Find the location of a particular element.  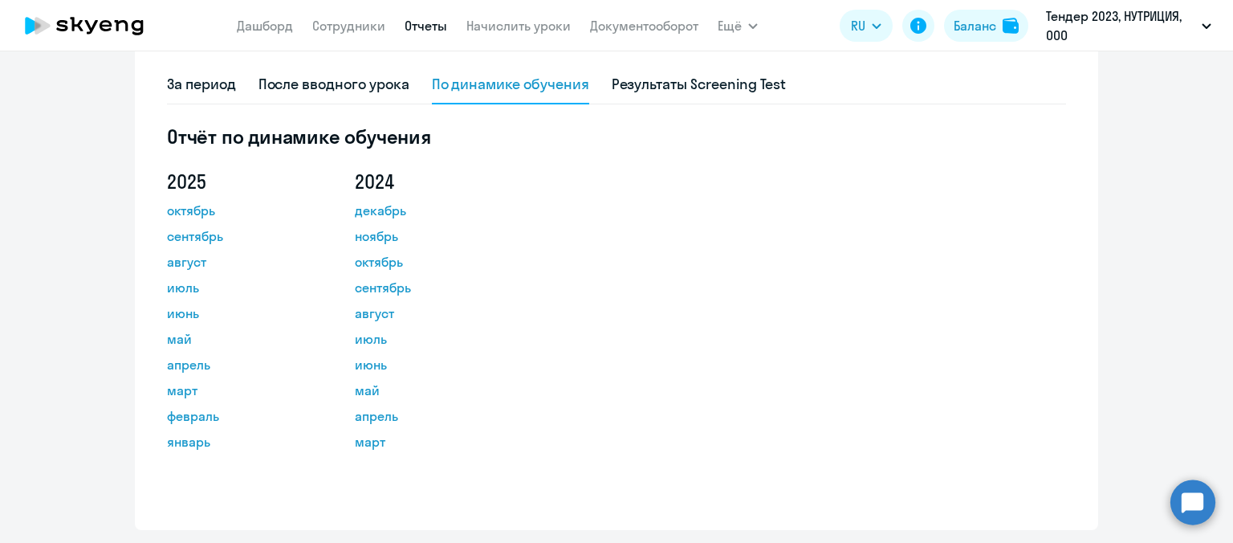

button: RU is located at coordinates (866, 26).